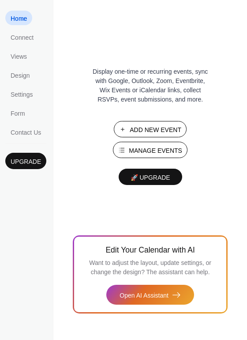 The image size is (247, 340). I want to click on span: Display one-time or recurring events, sync with Google, Outlook, Zoom, Eventbrite, Wix Events or ..., so click(150, 86).